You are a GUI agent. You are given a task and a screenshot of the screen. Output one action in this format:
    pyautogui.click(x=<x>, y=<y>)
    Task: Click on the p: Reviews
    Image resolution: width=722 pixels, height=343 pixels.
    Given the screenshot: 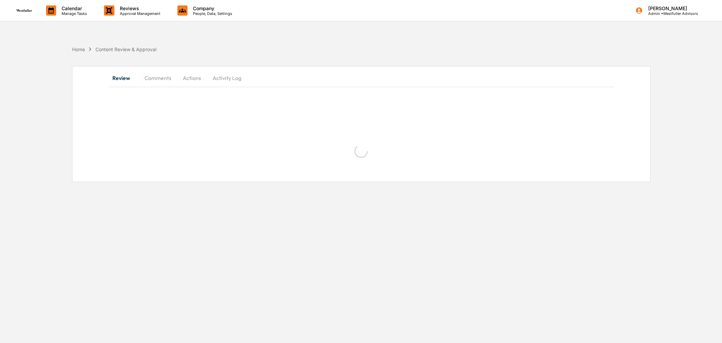 What is the action you would take?
    pyautogui.click(x=139, y=8)
    